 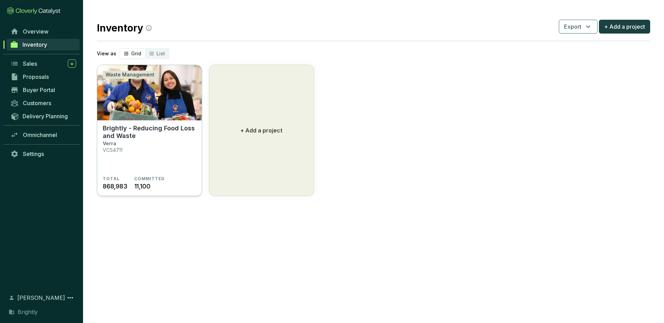 I want to click on a: Omnichannel, so click(x=43, y=135).